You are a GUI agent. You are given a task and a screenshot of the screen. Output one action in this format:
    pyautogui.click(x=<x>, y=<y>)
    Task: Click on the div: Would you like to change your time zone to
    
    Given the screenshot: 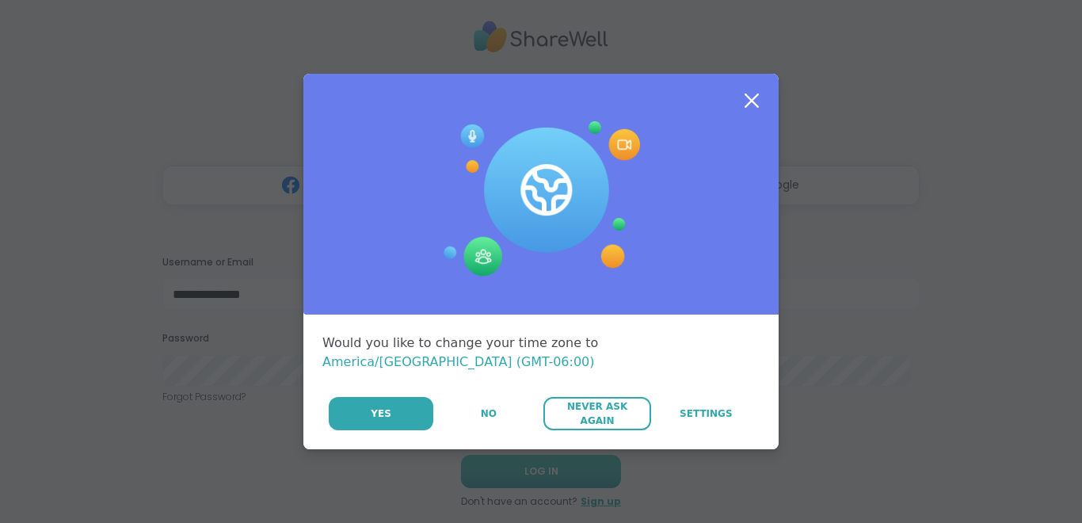 What is the action you would take?
    pyautogui.click(x=541, y=353)
    